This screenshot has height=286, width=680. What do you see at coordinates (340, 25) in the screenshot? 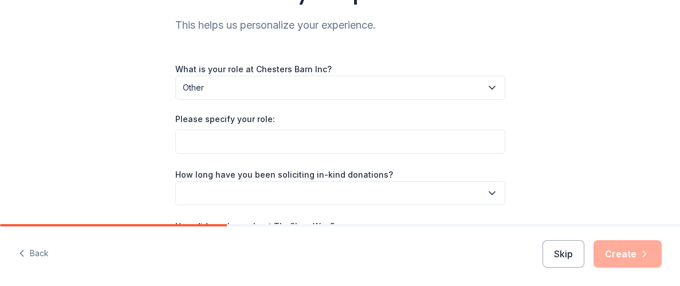
I see `div: This helps us personalize your experience.` at bounding box center [340, 25].